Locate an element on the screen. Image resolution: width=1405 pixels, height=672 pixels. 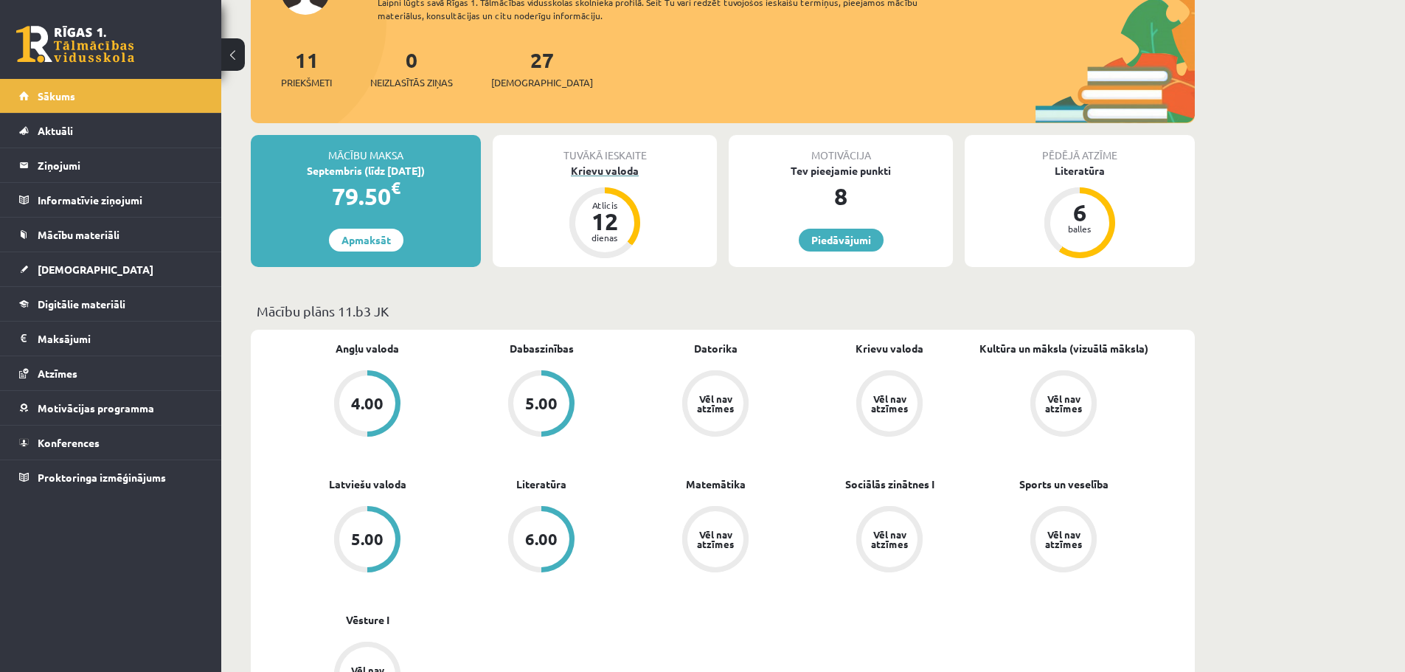
div: 4.00 is located at coordinates (367, 404).